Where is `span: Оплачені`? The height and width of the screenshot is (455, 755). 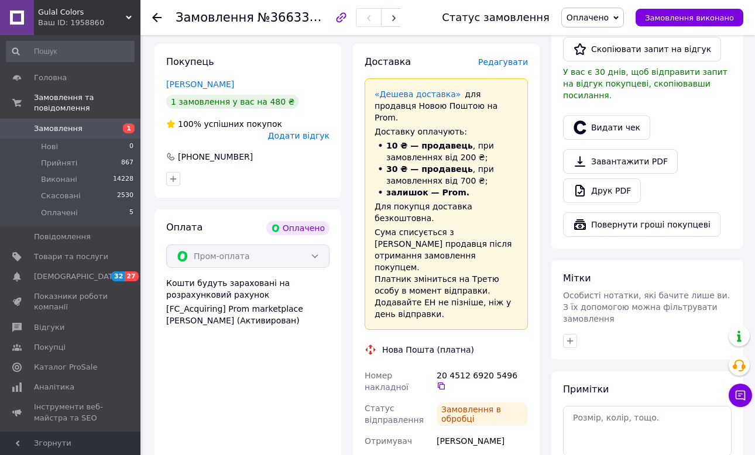 span: Оплачені is located at coordinates (59, 213).